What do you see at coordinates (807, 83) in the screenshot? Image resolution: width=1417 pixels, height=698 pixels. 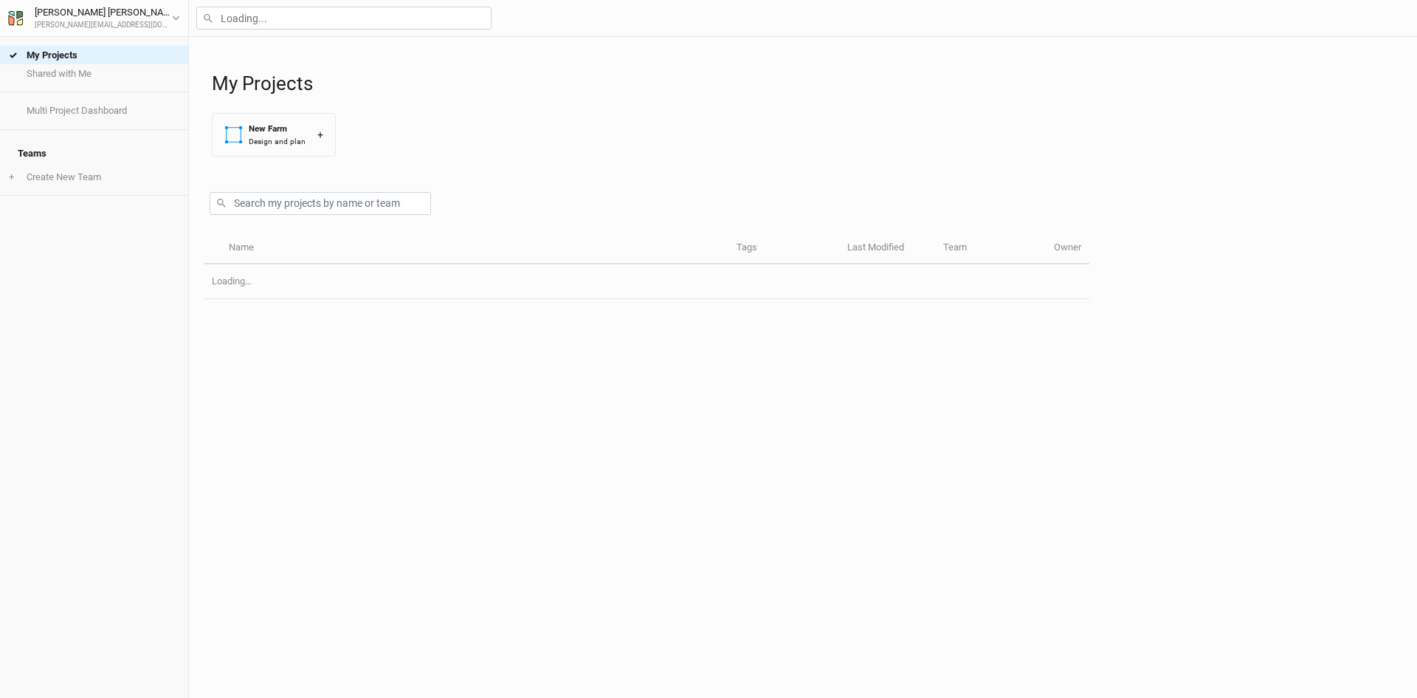 I see `h1: My Projects` at bounding box center [807, 83].